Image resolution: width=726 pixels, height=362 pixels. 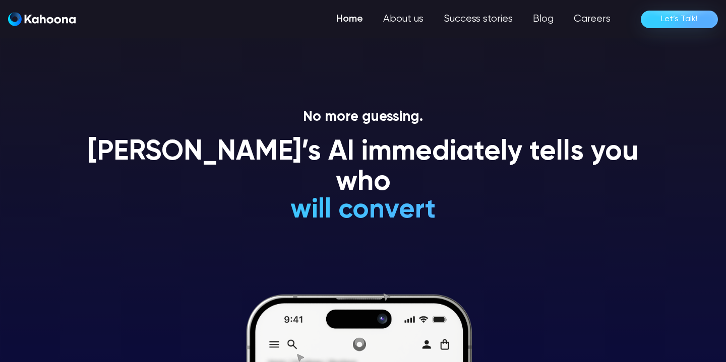 I want to click on a: Careers, so click(x=592, y=19).